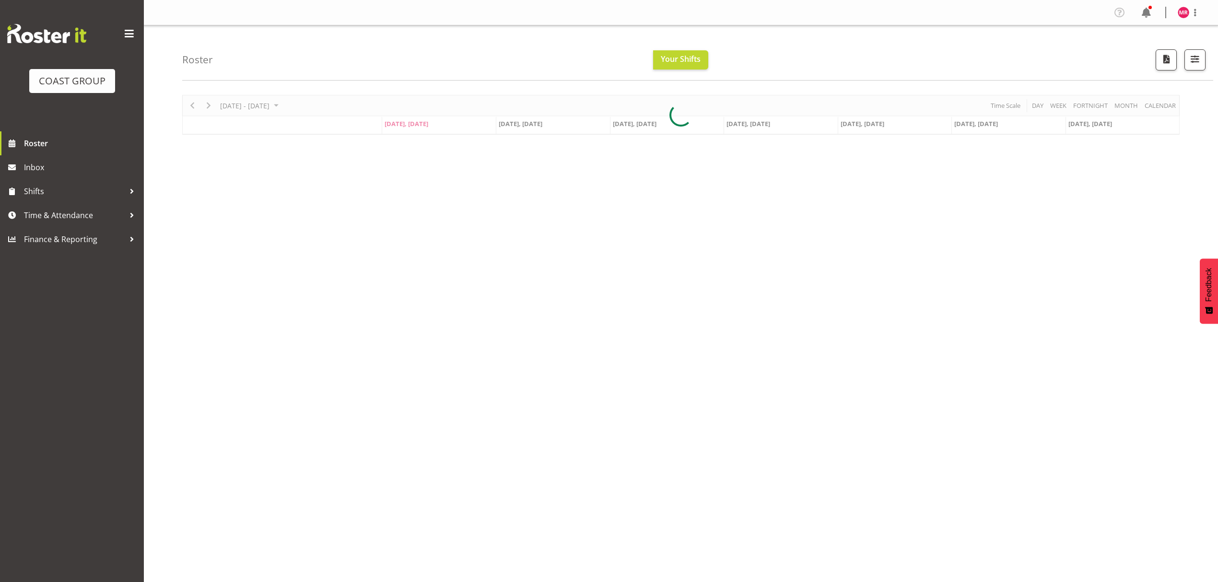 The height and width of the screenshot is (582, 1218). What do you see at coordinates (47, 34) in the screenshot?
I see `img: Rosterit website logo` at bounding box center [47, 34].